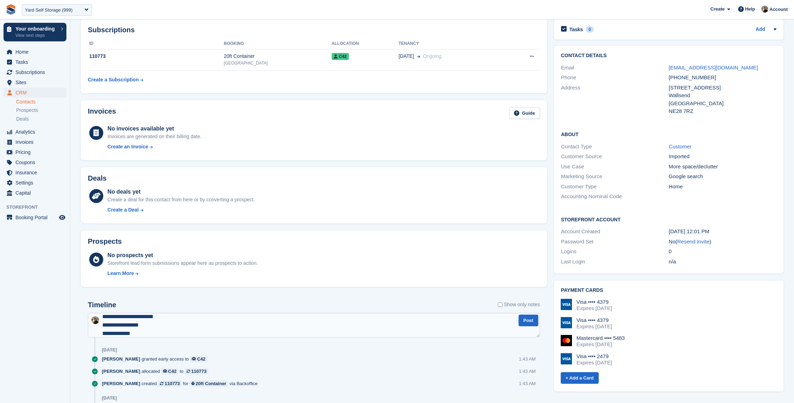 The image size is (794, 403). What do you see at coordinates (432, 56) in the screenshot?
I see `span: Ongoing` at bounding box center [432, 56].